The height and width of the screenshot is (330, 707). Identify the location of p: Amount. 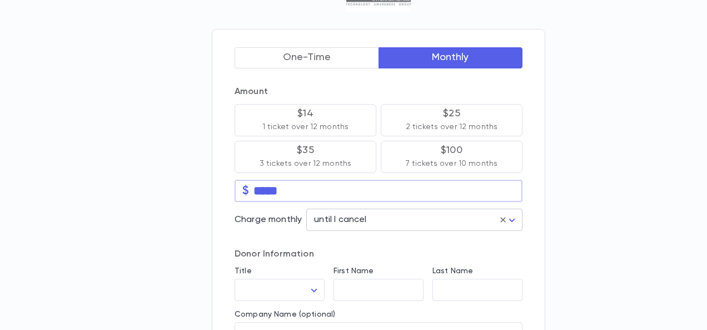
(379, 92).